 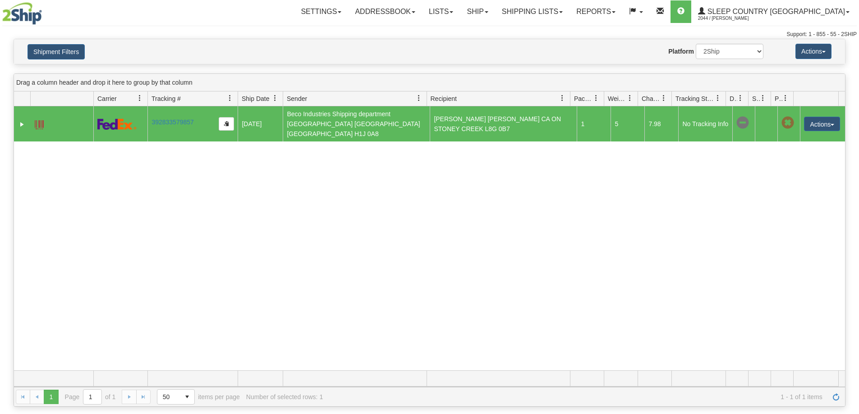 What do you see at coordinates (593, 124) in the screenshot?
I see `td: 1` at bounding box center [593, 124].